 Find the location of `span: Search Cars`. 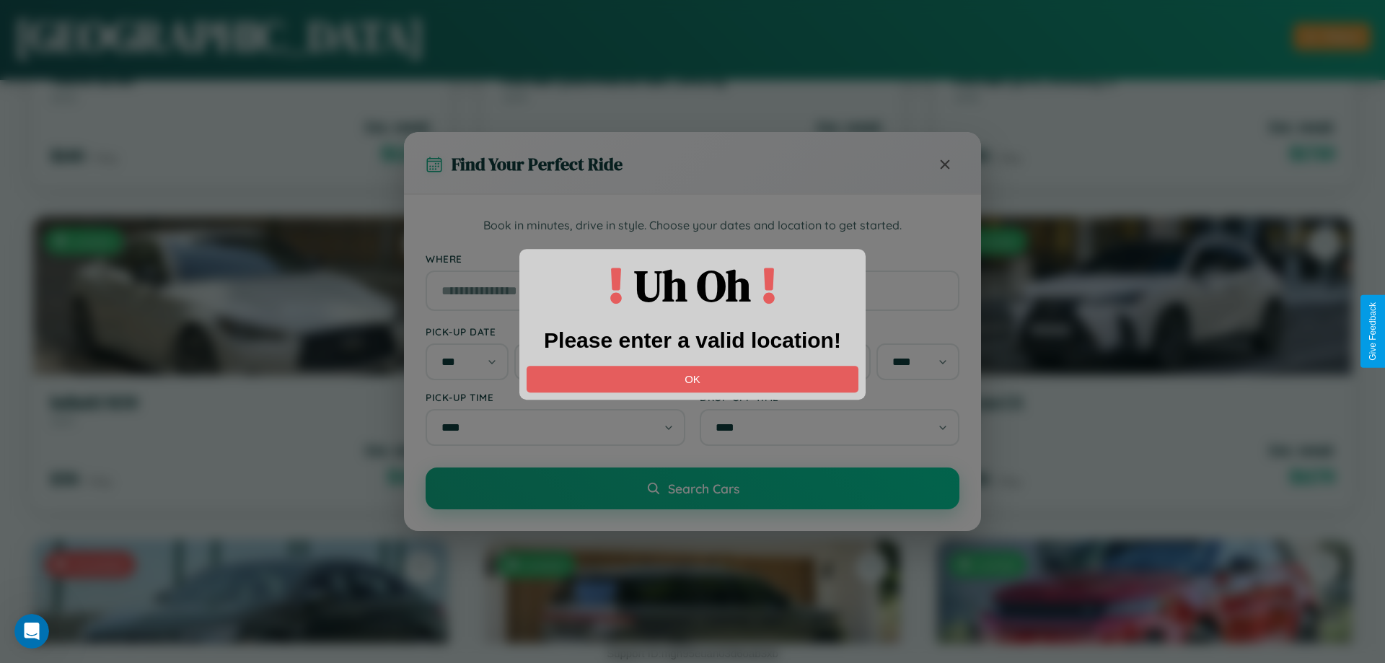

span: Search Cars is located at coordinates (703, 488).